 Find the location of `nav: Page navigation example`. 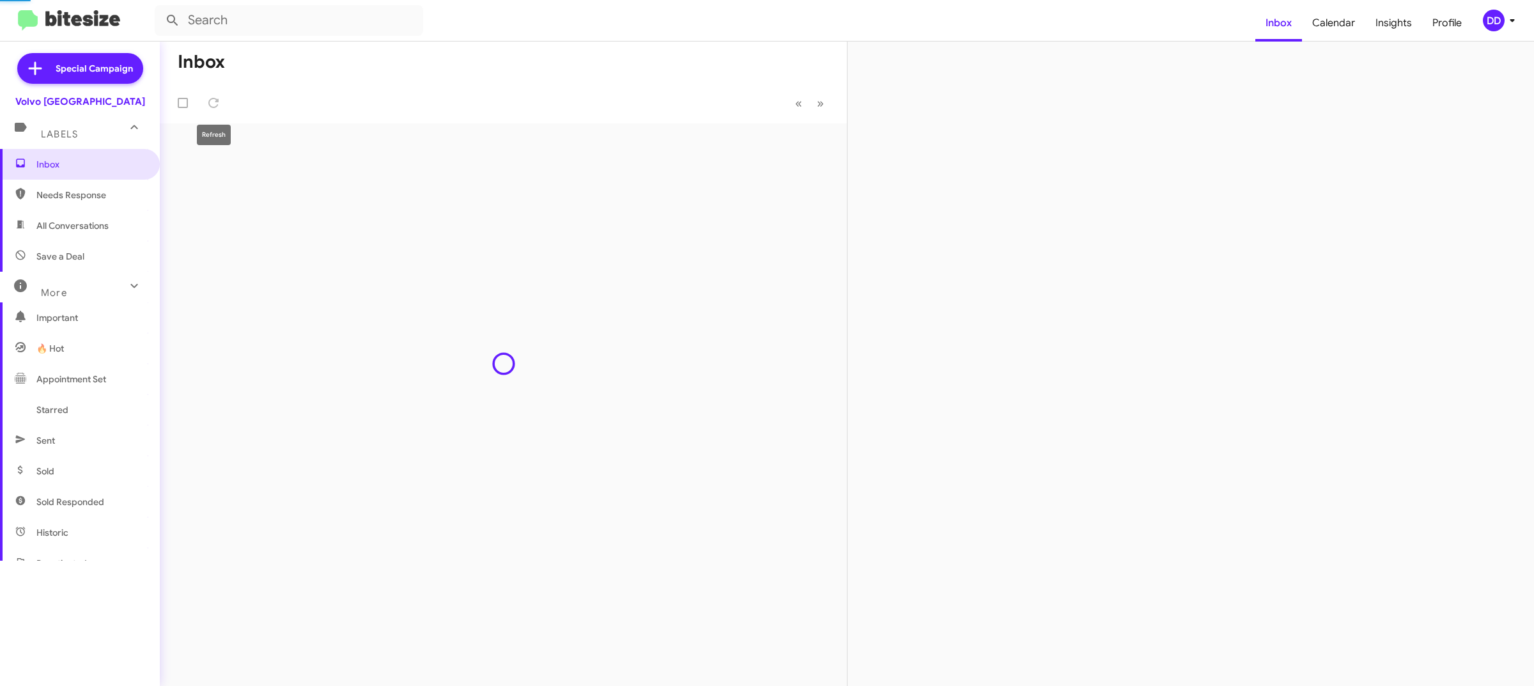

nav: Page navigation example is located at coordinates (810, 103).